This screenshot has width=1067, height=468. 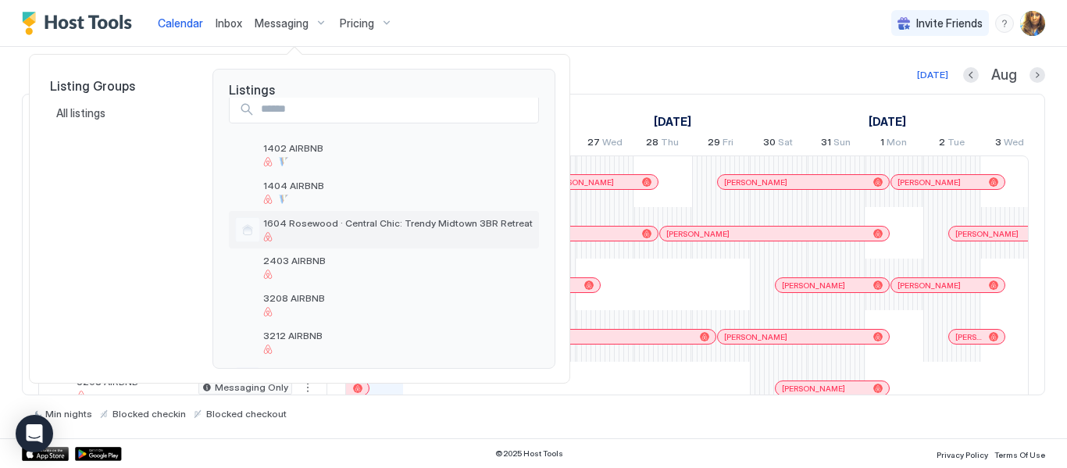 What do you see at coordinates (398, 335) in the screenshot?
I see `span: 3212 AIRBNB` at bounding box center [398, 335].